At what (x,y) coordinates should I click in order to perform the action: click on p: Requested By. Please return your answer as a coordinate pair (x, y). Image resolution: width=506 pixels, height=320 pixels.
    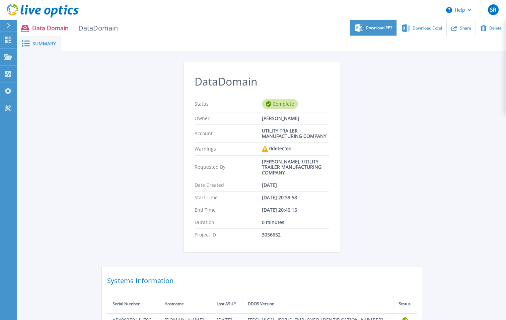
    Looking at the image, I should click on (228, 167).